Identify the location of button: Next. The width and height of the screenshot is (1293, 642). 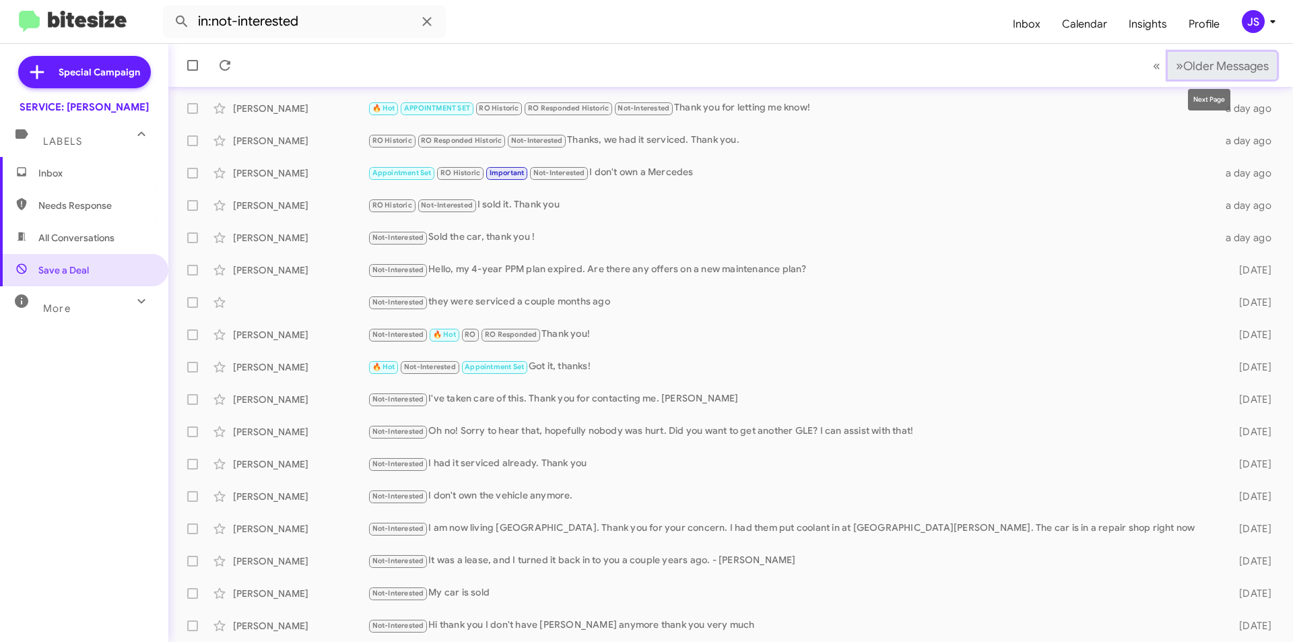
(1222, 65).